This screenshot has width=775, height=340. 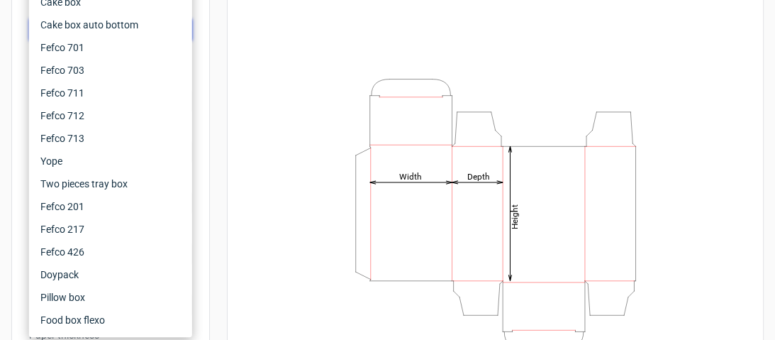 I want to click on tspan: Height, so click(x=514, y=216).